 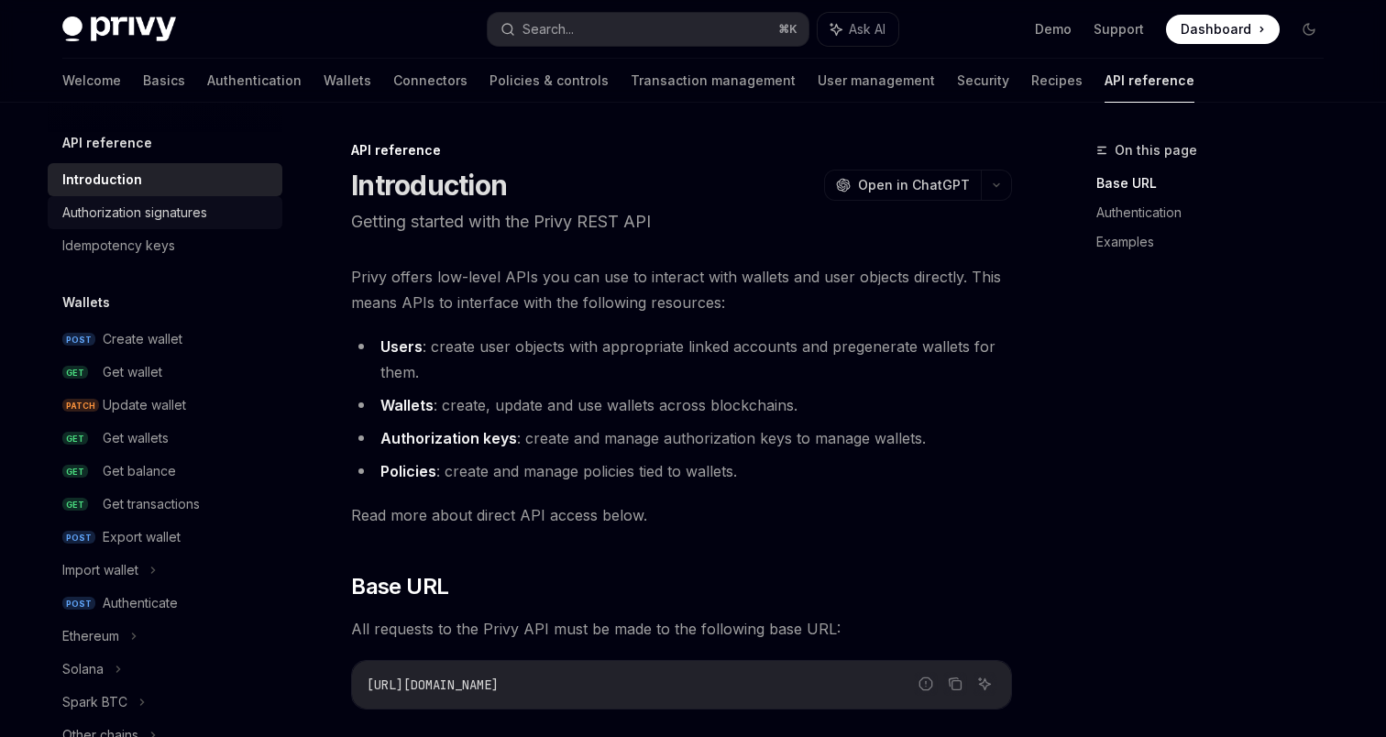 I want to click on a: GETGet balance, so click(x=165, y=471).